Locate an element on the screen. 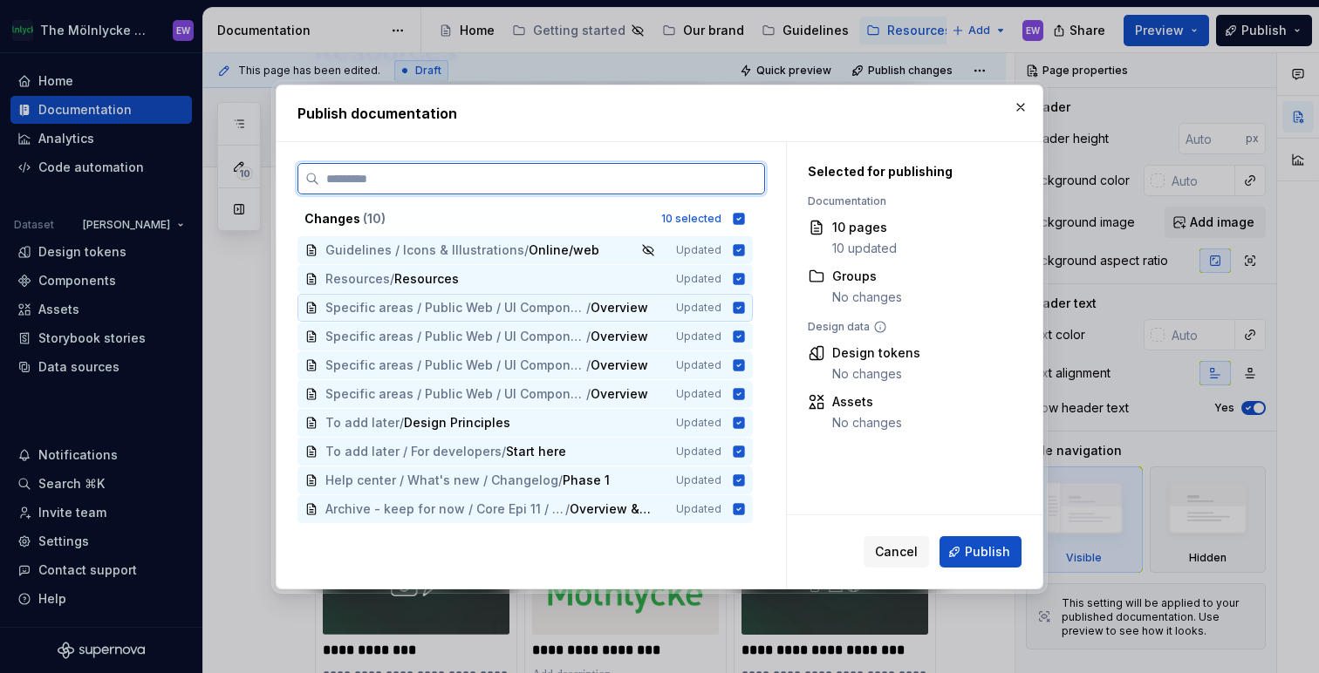 This screenshot has height=673, width=1319. div: Selected for publishing is located at coordinates (904, 172).